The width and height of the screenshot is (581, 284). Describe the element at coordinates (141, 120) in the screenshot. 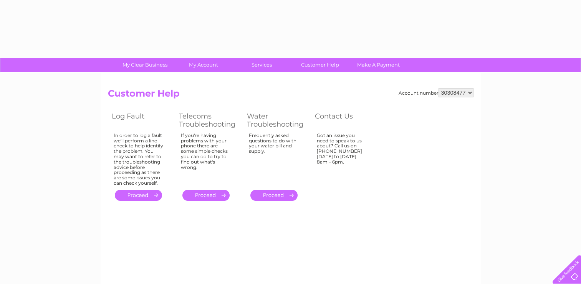

I see `th: Log Fault` at that location.